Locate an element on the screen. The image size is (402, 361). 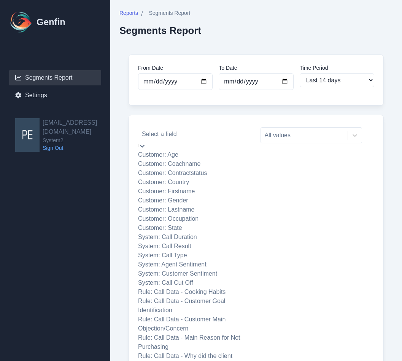
div: Rule: Call Data - Cooking Habits is located at coordinates (195, 292).